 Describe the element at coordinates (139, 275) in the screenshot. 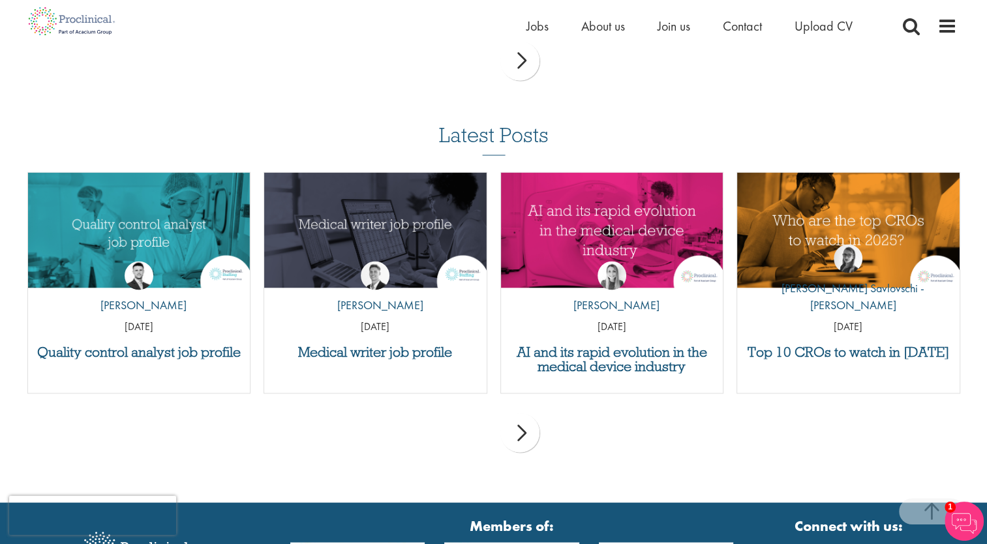

I see `img: Joshua Godden` at that location.